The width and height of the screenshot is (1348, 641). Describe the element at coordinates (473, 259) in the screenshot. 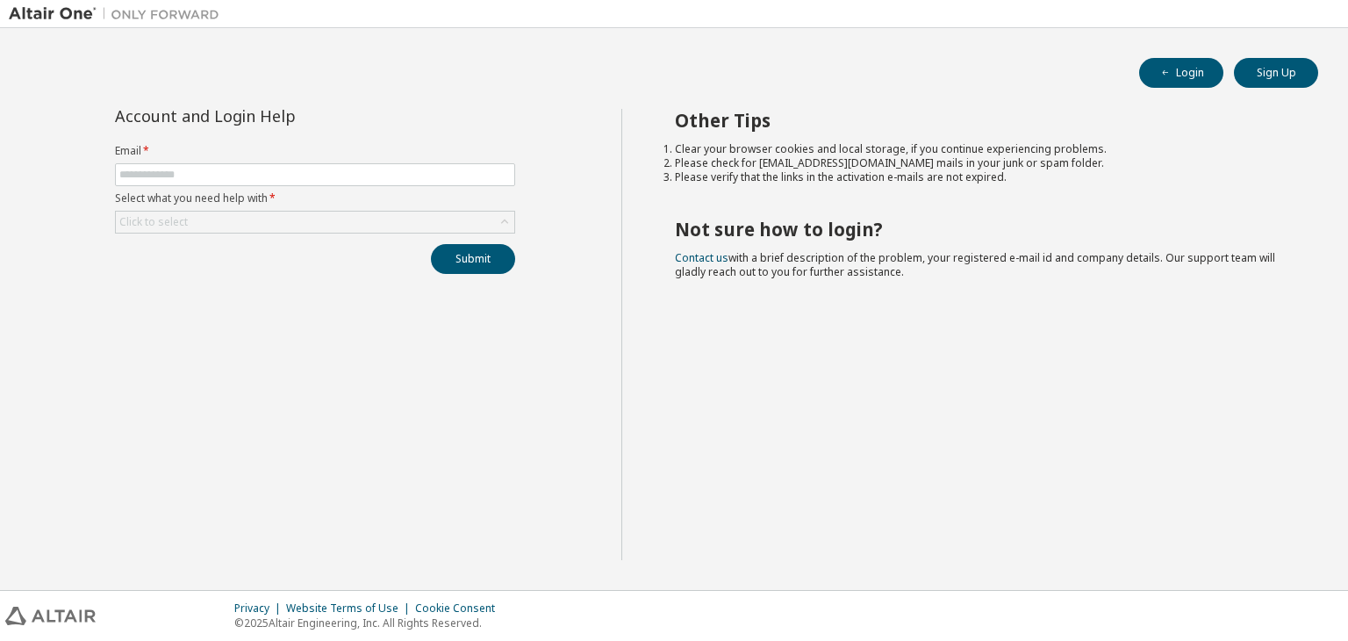

I see `button: Submit` at that location.